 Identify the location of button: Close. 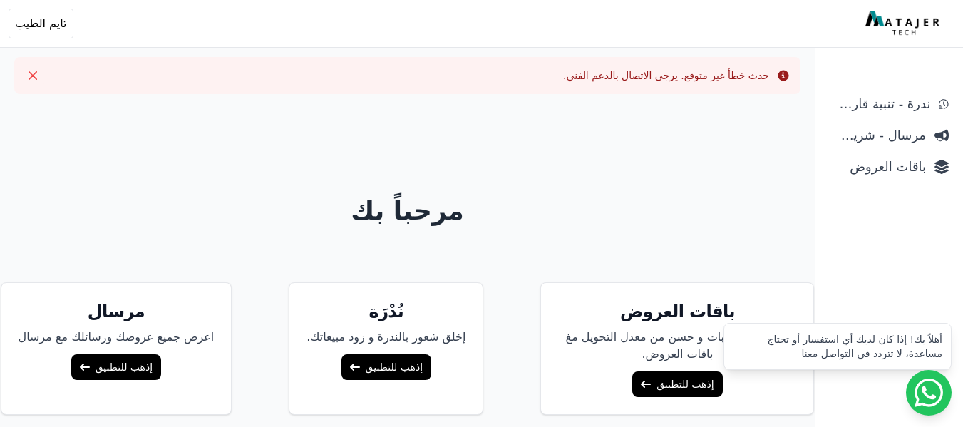
(33, 76).